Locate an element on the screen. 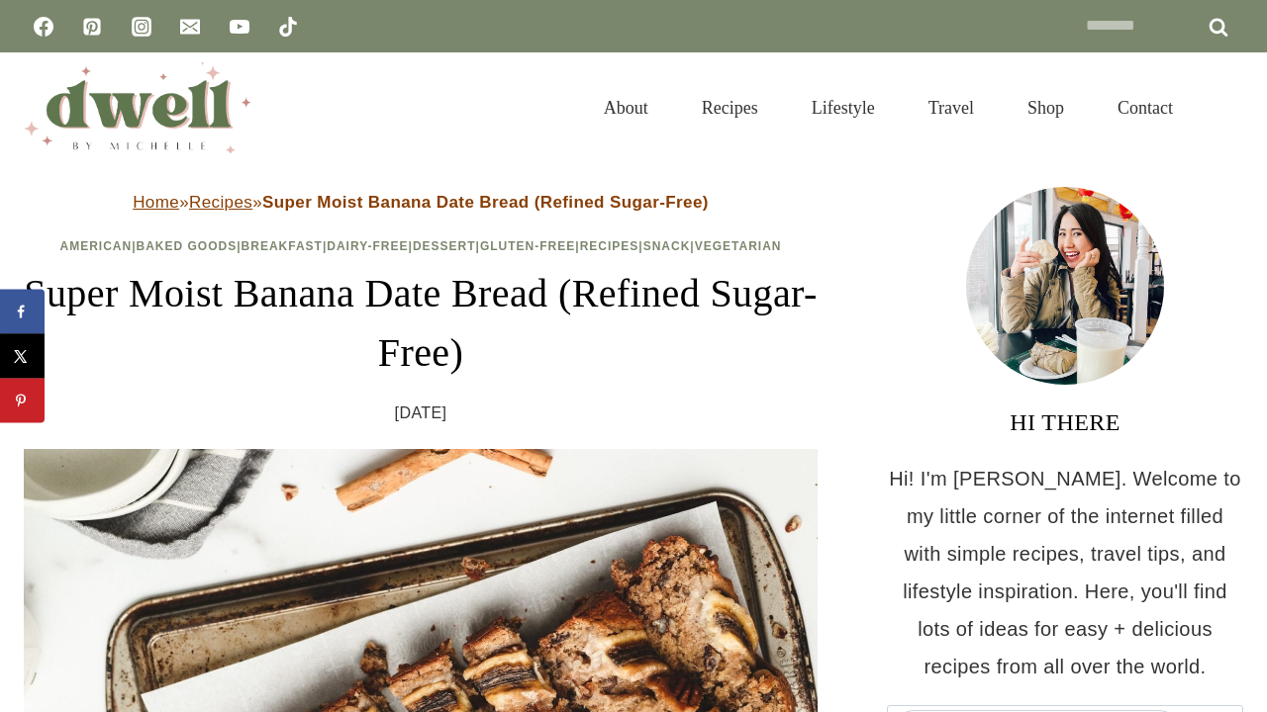 Image resolution: width=1267 pixels, height=712 pixels. a: Snack is located at coordinates (667, 246).